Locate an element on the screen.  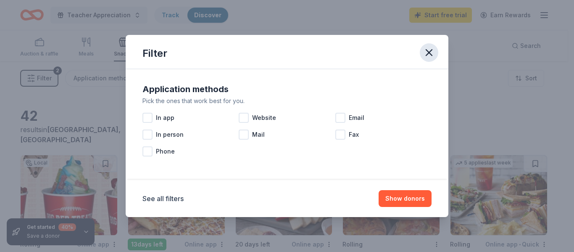
span: Email is located at coordinates (356, 118).